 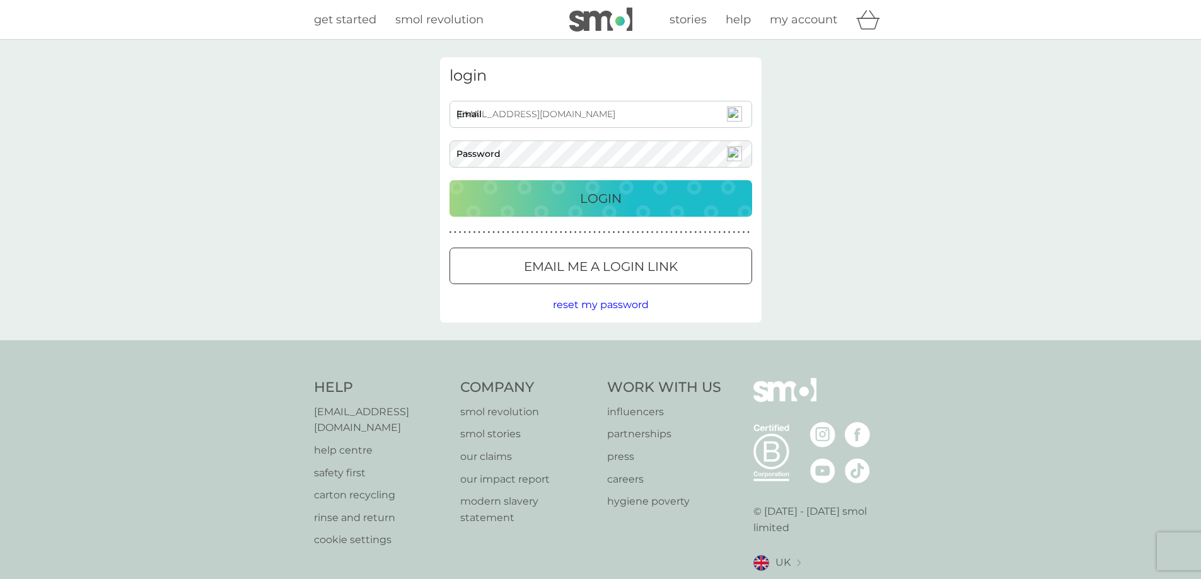 I want to click on p: hygiene poverty, so click(x=664, y=502).